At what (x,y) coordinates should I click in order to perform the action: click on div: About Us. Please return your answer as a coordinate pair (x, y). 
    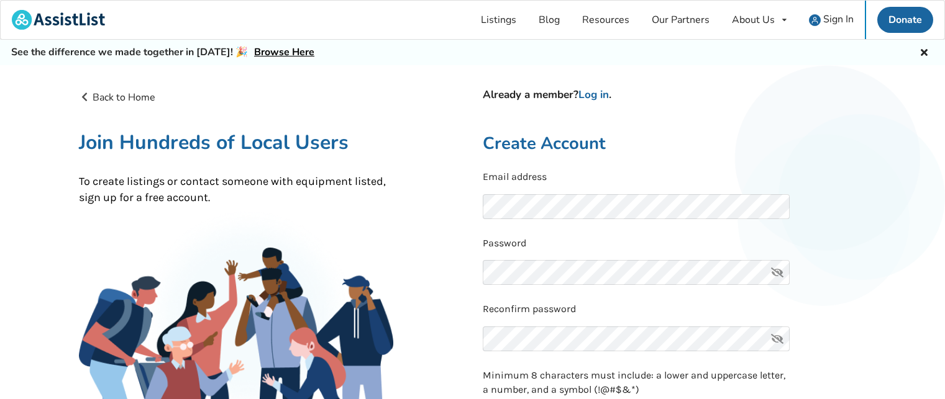
    Looking at the image, I should click on (753, 20).